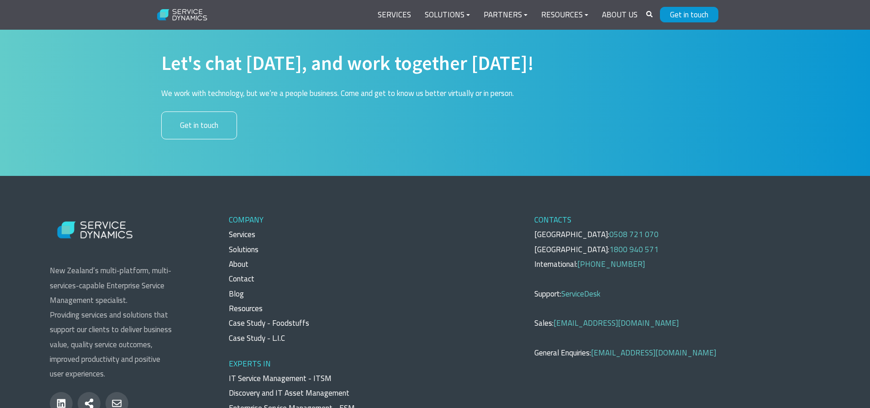 The image size is (870, 408). What do you see at coordinates (620, 15) in the screenshot?
I see `a: About Us` at bounding box center [620, 15].